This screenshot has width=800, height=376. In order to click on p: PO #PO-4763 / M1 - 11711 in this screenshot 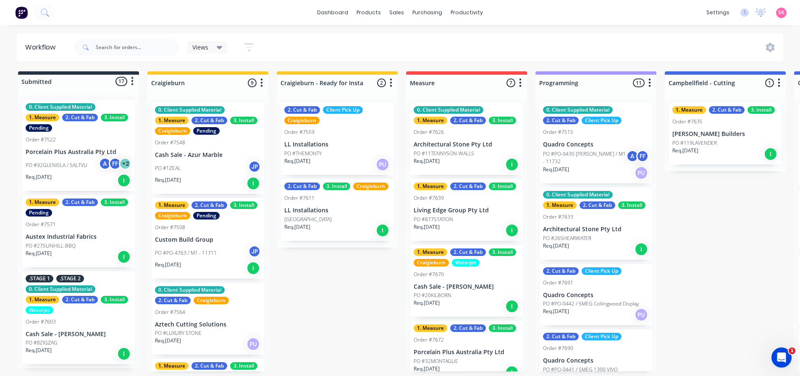, I will do `click(186, 253)`.